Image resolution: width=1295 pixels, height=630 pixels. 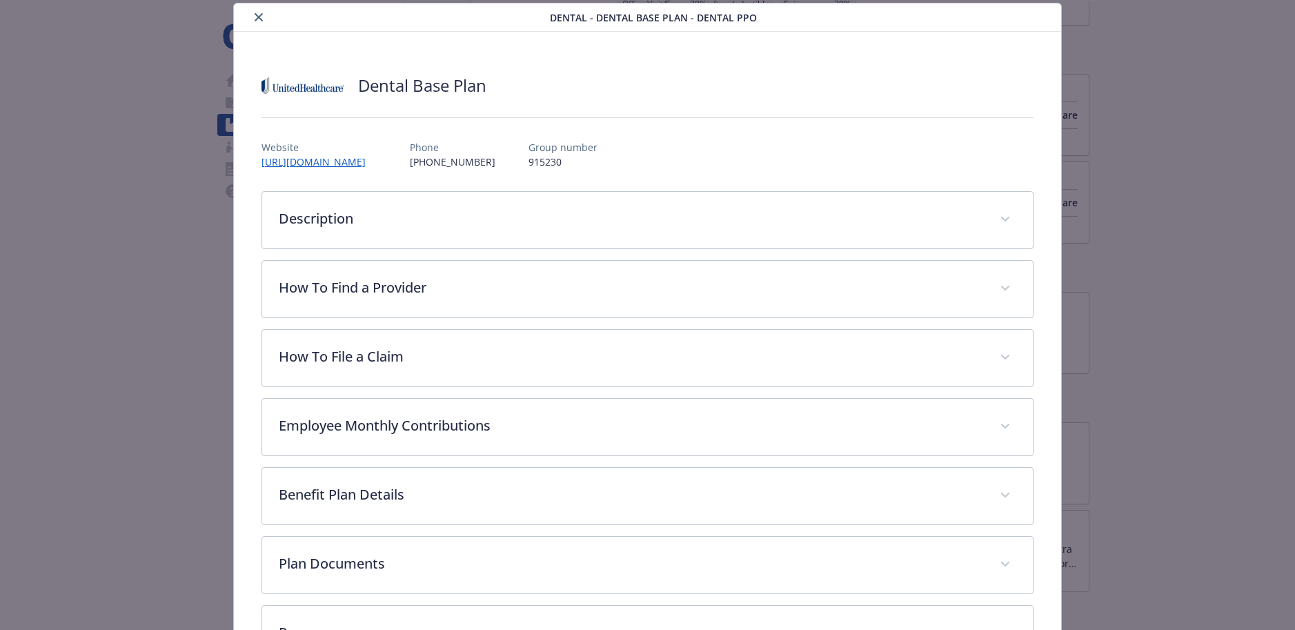 I want to click on p: How To Find a Provider, so click(x=631, y=288).